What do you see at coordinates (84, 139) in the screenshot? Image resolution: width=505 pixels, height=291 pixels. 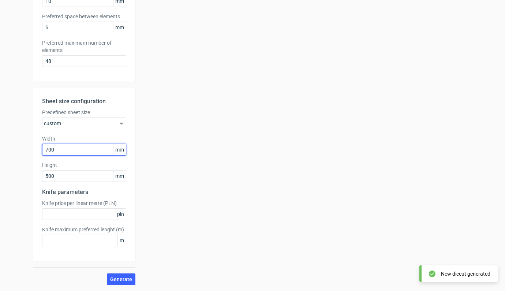 I see `label: Width` at bounding box center [84, 139].